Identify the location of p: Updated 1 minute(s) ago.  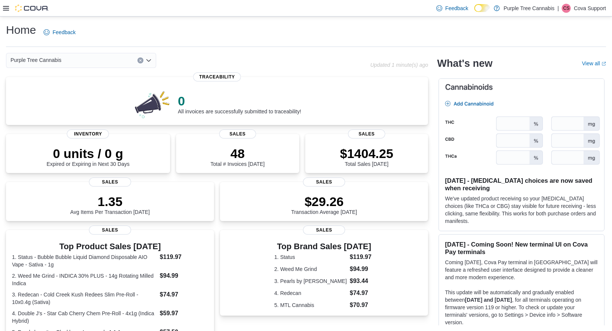
(399, 65).